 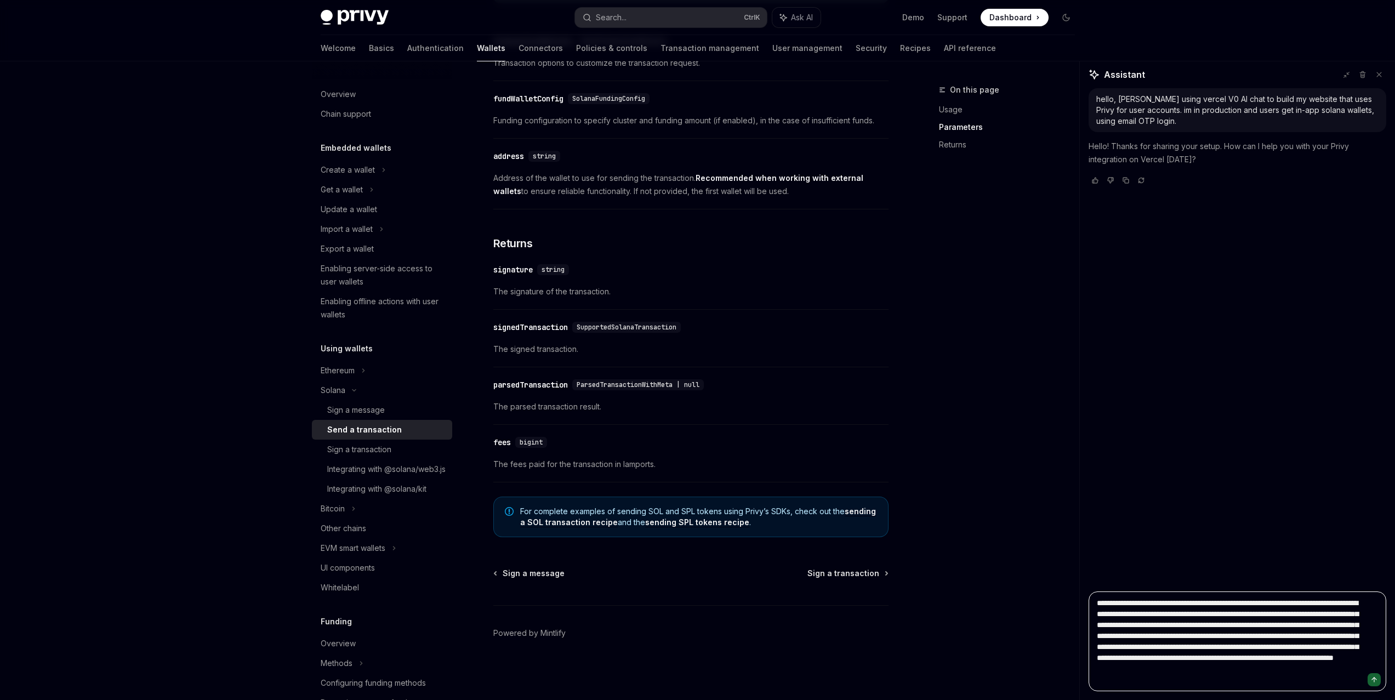 What do you see at coordinates (382, 209) in the screenshot?
I see `a: Update a wallet` at bounding box center [382, 209].